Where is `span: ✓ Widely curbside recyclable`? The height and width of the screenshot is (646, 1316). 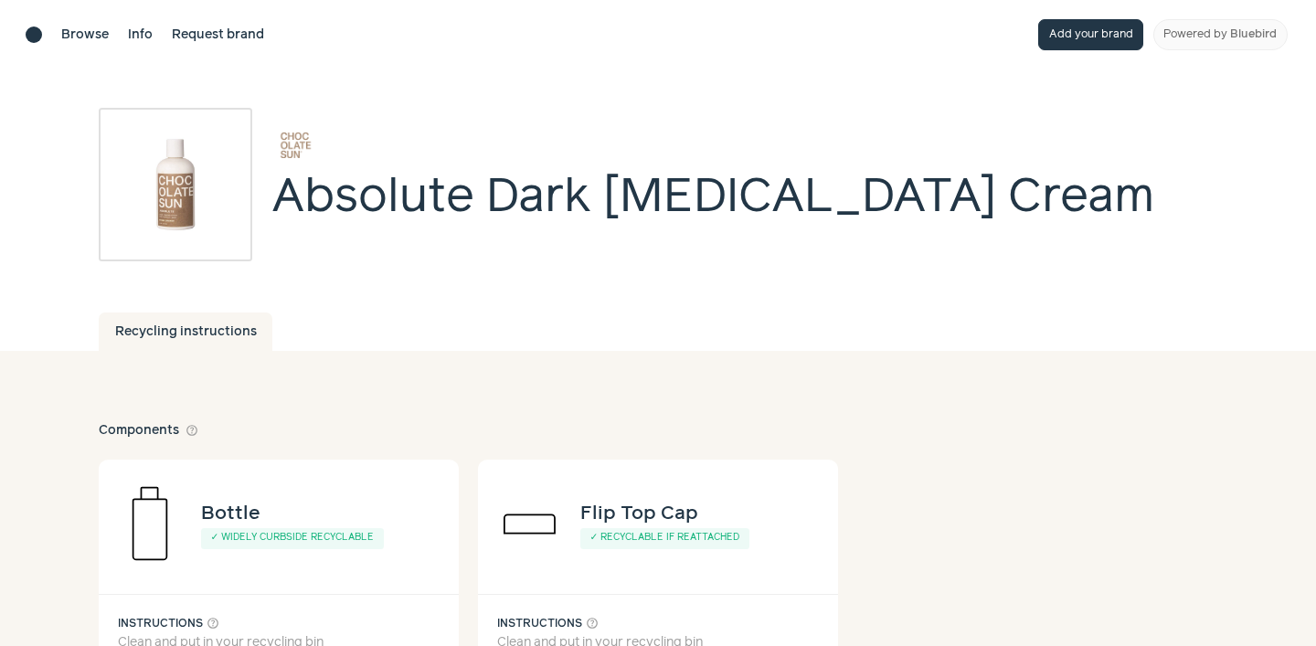
span: ✓ Widely curbside recyclable is located at coordinates (293, 538).